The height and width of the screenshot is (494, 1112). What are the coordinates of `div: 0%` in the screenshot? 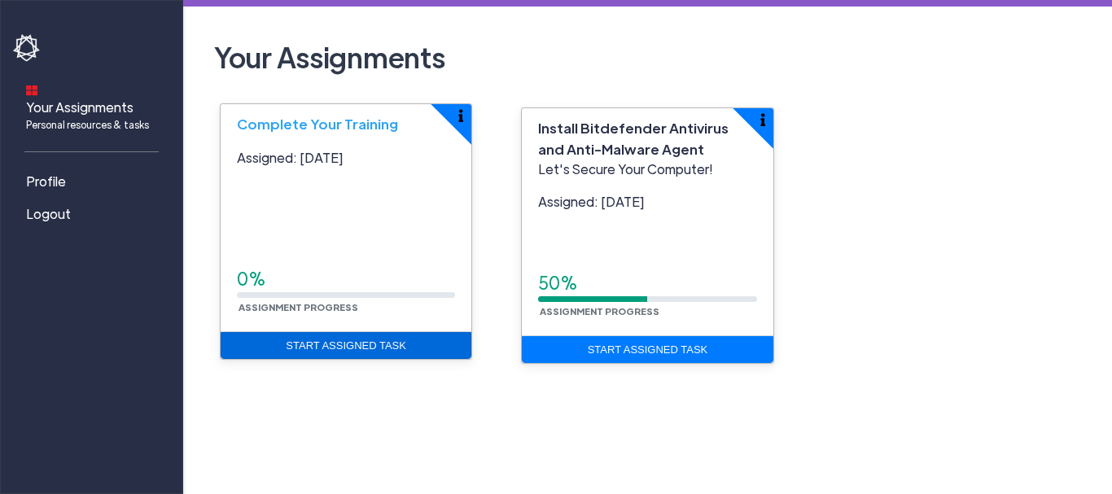 It's located at (346, 279).